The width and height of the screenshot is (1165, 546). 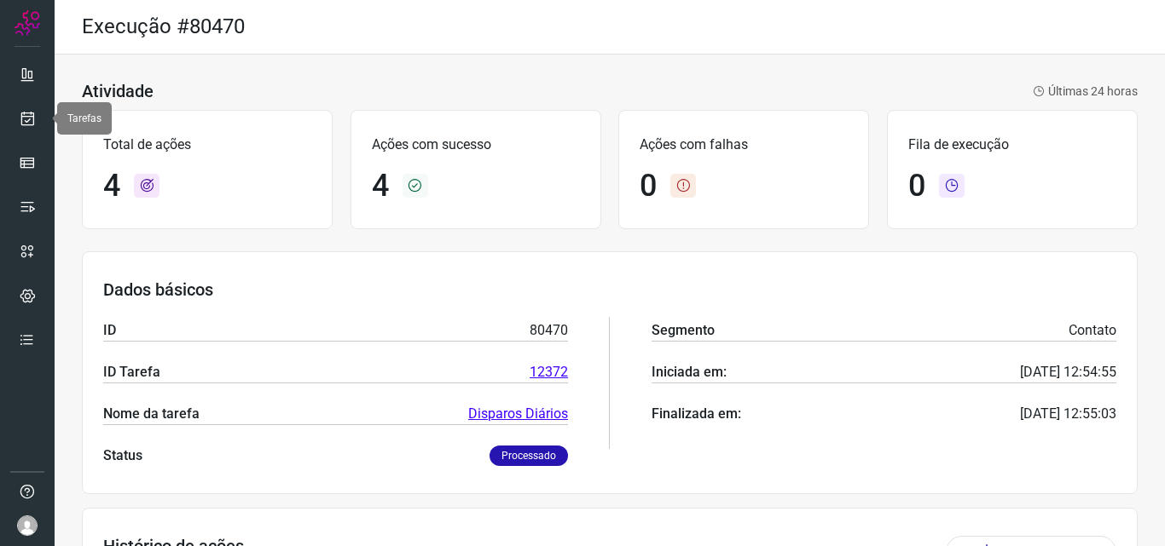 What do you see at coordinates (476, 145) in the screenshot?
I see `p: Ações com sucesso` at bounding box center [476, 145].